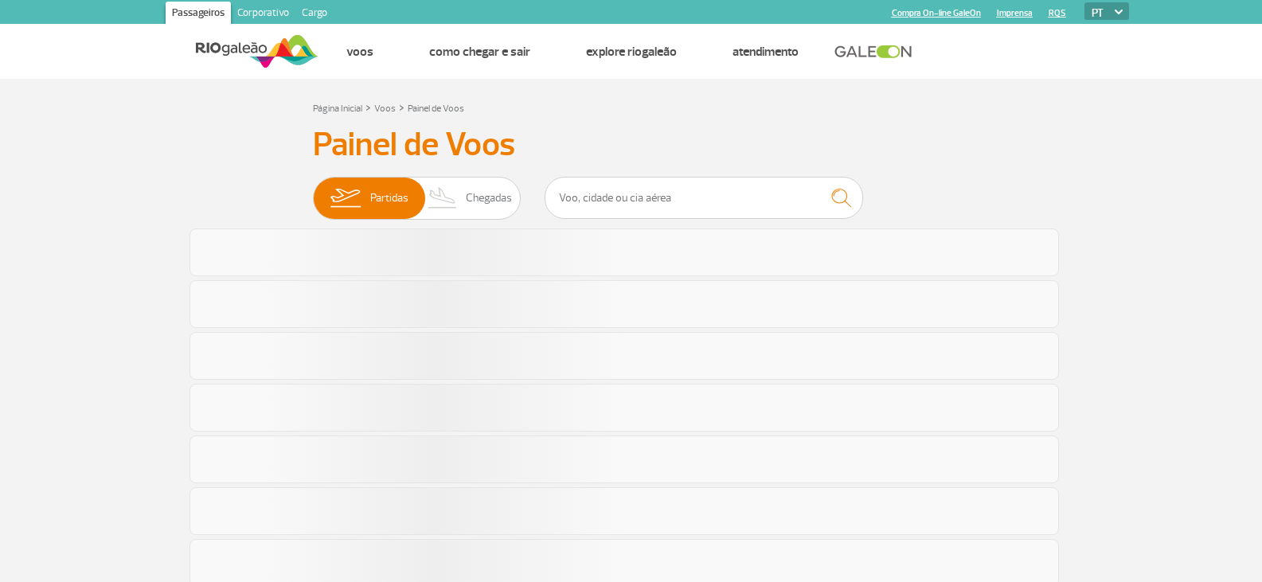 The height and width of the screenshot is (582, 1262). I want to click on span: Chegadas, so click(489, 198).